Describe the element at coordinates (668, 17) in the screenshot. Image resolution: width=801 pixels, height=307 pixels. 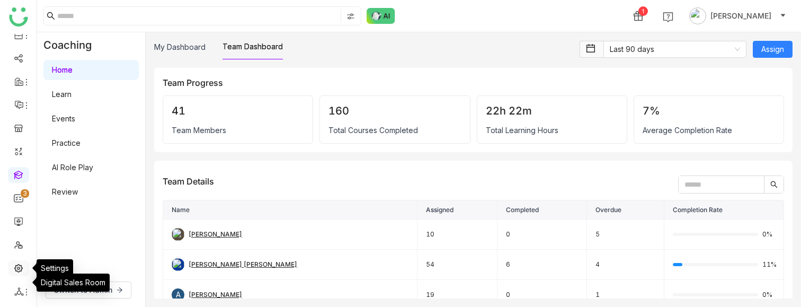
I see `img: help.svg` at that location.